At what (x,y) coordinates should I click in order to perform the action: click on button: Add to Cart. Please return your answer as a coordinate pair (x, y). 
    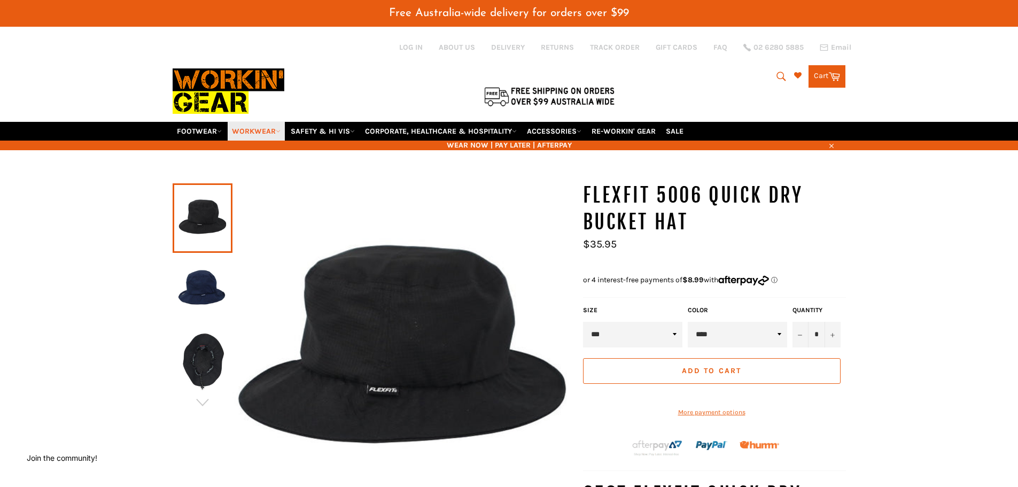
    Looking at the image, I should click on (712, 371).